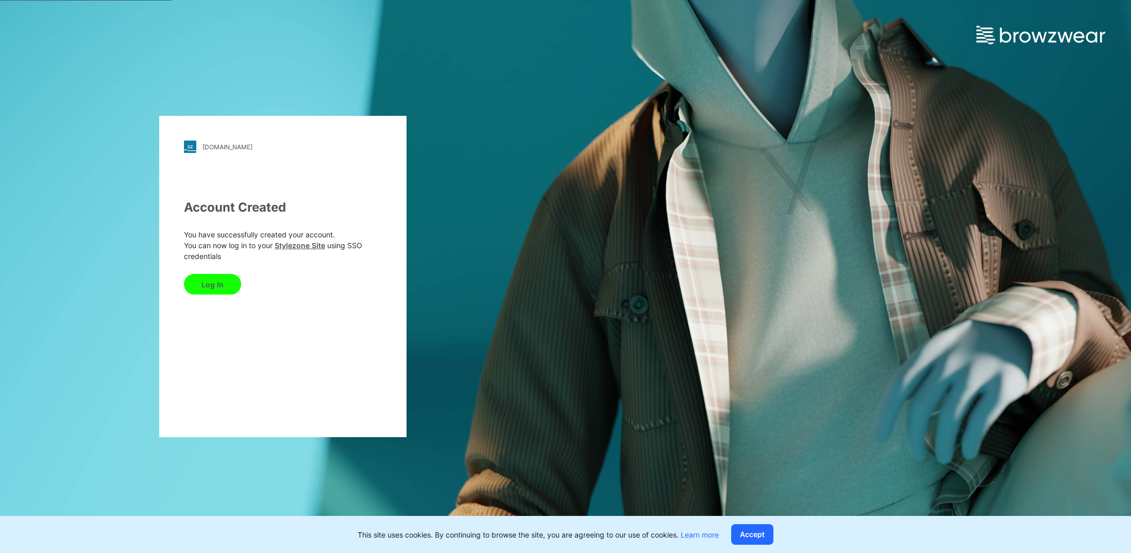 The height and width of the screenshot is (553, 1131). Describe the element at coordinates (538, 535) in the screenshot. I see `p: This site uses cookies. By continuing to browse the site, you are agreeing to our use of cookies.` at that location.